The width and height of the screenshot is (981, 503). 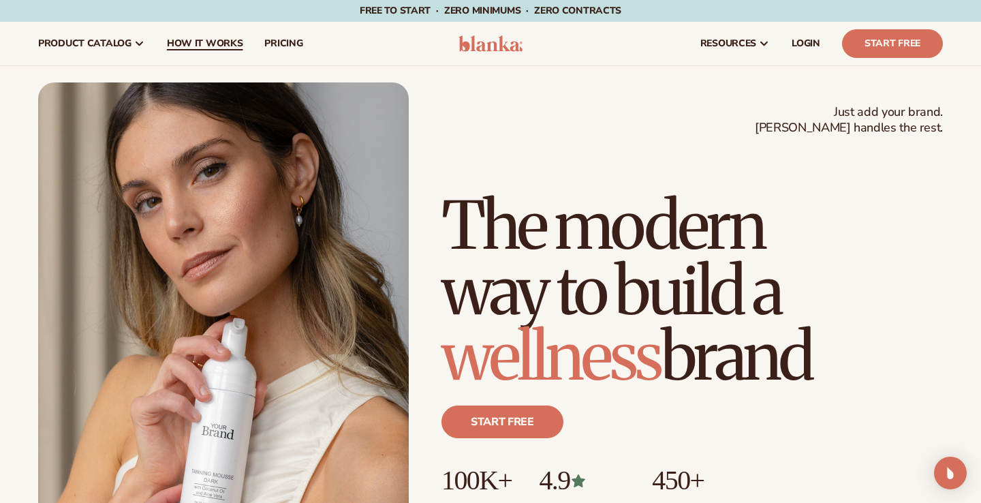 I want to click on h1: The modern way to build a brand, so click(x=693, y=291).